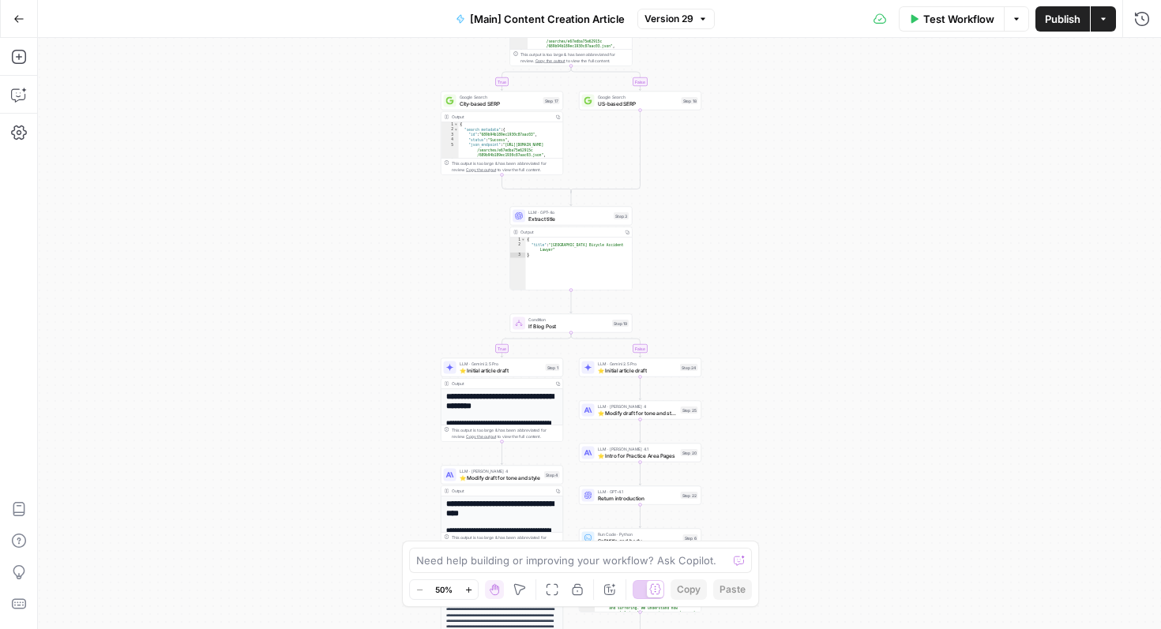 Image resolution: width=1161 pixels, height=629 pixels. What do you see at coordinates (732, 590) in the screenshot?
I see `button: Paste` at bounding box center [732, 590].